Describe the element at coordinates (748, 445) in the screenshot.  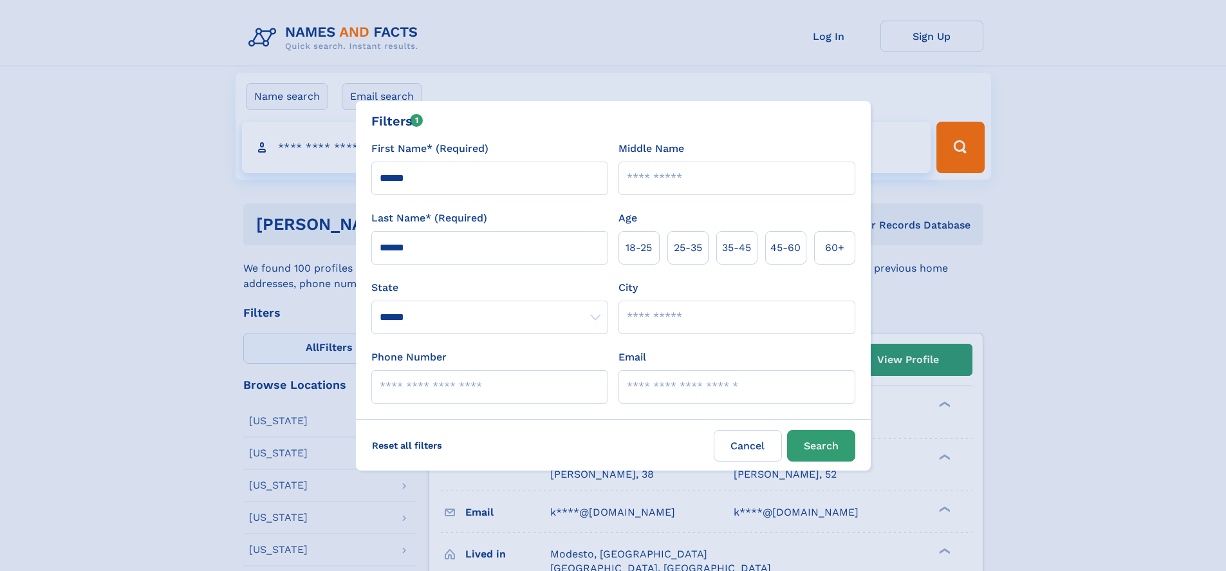
I see `label: Cancel` at that location.